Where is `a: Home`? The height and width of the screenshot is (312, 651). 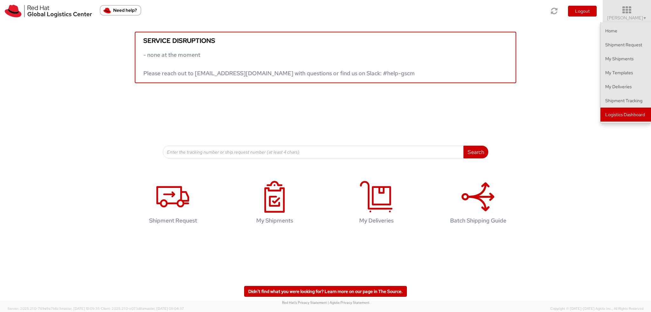
a: Home is located at coordinates (625, 31).